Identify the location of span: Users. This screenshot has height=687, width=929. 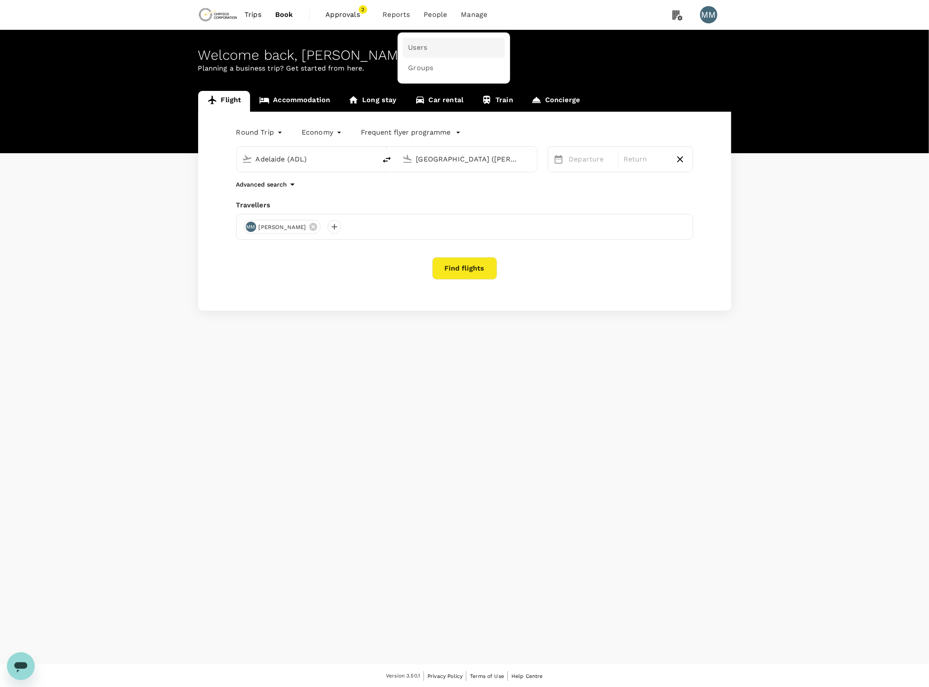
(418, 48).